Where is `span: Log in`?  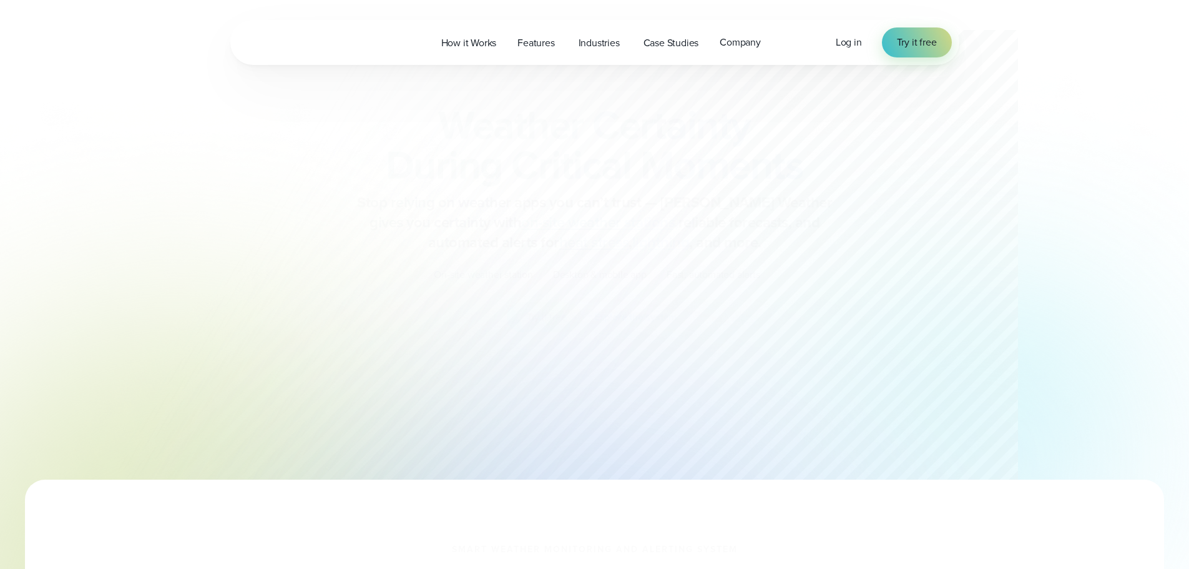
span: Log in is located at coordinates (849, 42).